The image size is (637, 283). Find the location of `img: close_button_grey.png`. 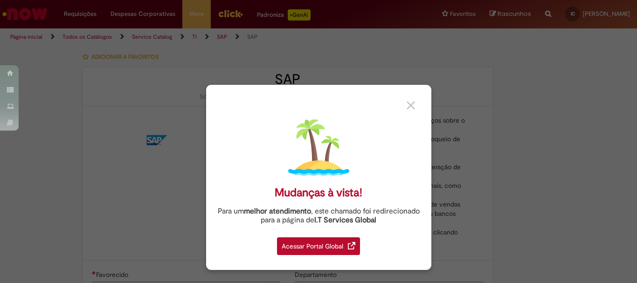

img: close_button_grey.png is located at coordinates (411, 105).